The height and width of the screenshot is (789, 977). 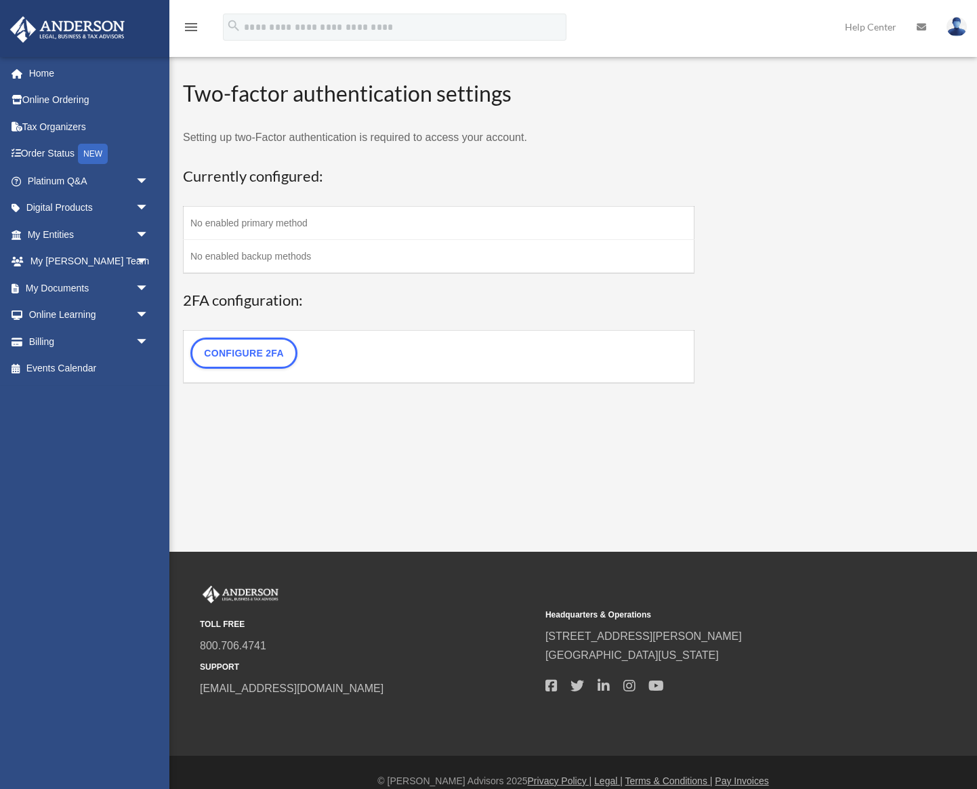 I want to click on a: Pay Invoices, so click(x=741, y=781).